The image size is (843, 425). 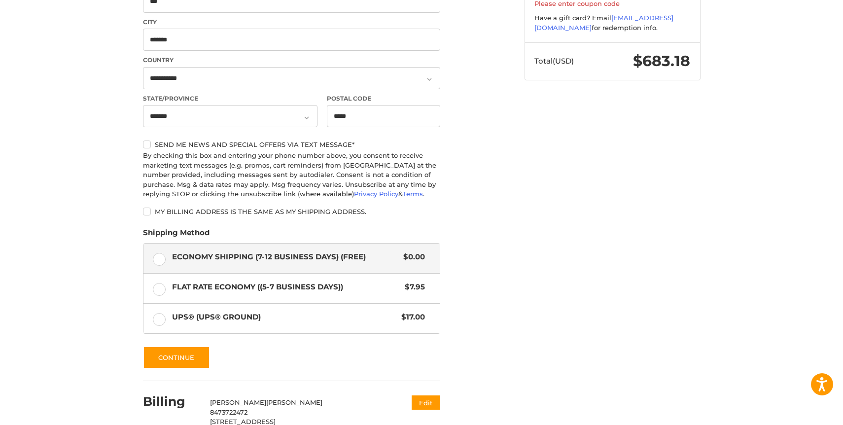 I want to click on span: Total (USD), so click(x=554, y=61).